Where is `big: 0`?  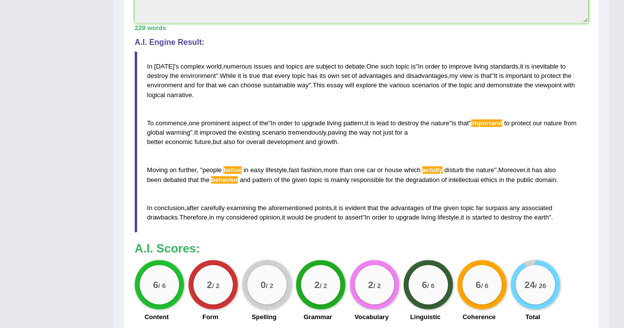 big: 0 is located at coordinates (263, 285).